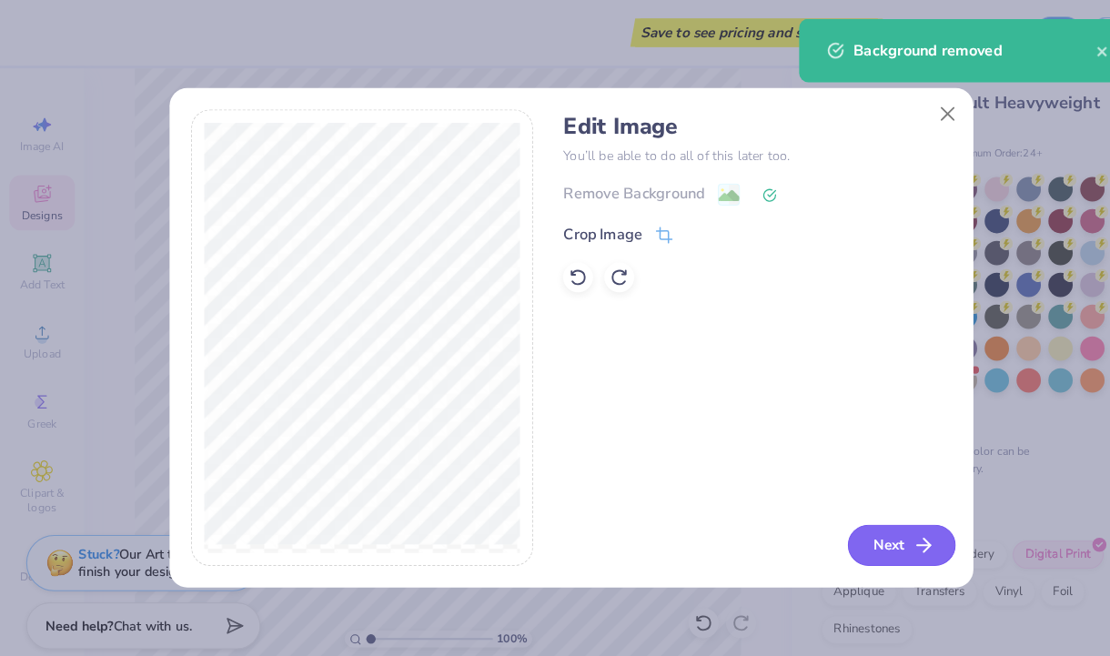 This screenshot has height=656, width=1110. What do you see at coordinates (585, 228) in the screenshot?
I see `div: Crop Image` at bounding box center [585, 228].